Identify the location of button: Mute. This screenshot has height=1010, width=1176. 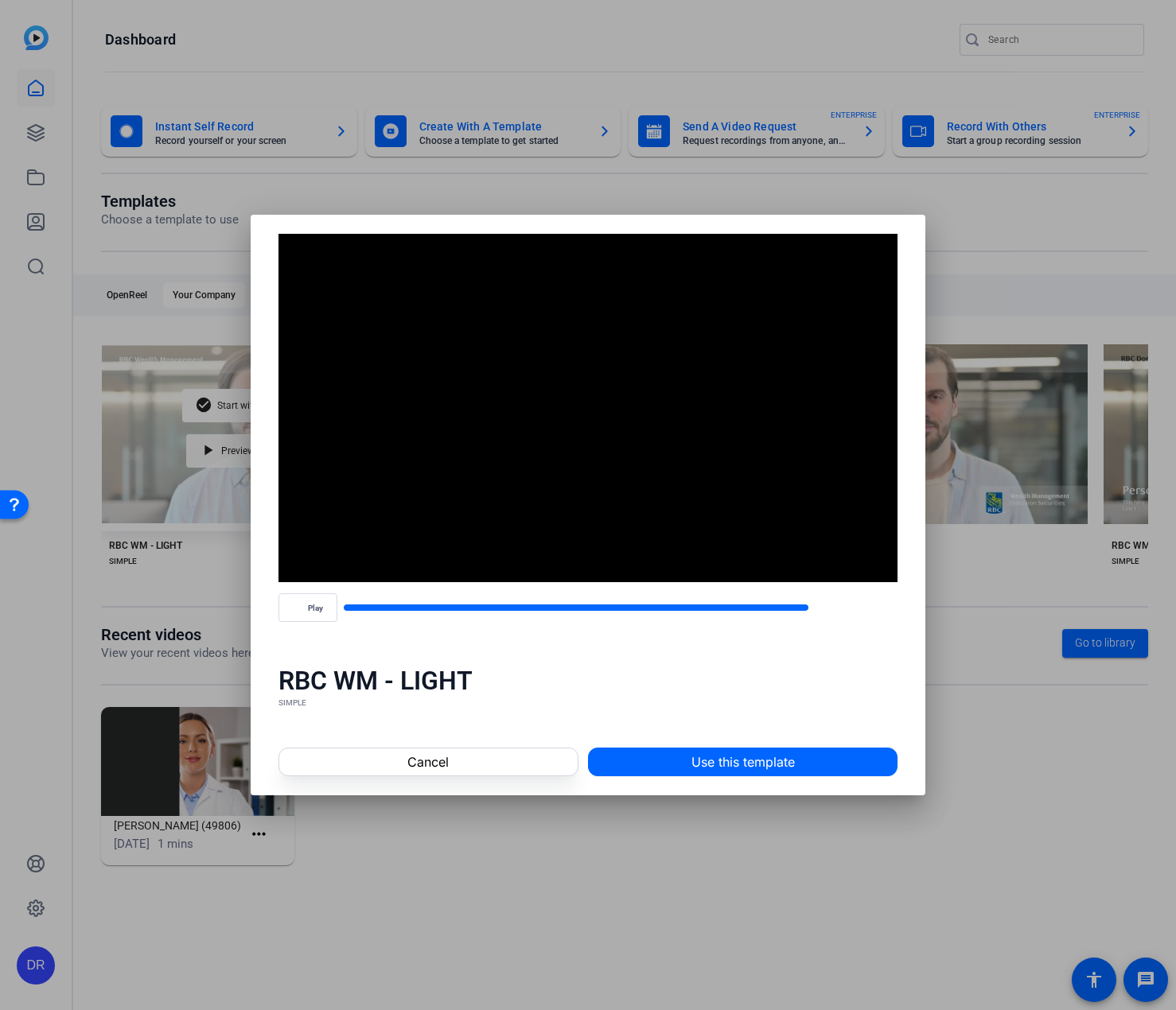
(834, 607).